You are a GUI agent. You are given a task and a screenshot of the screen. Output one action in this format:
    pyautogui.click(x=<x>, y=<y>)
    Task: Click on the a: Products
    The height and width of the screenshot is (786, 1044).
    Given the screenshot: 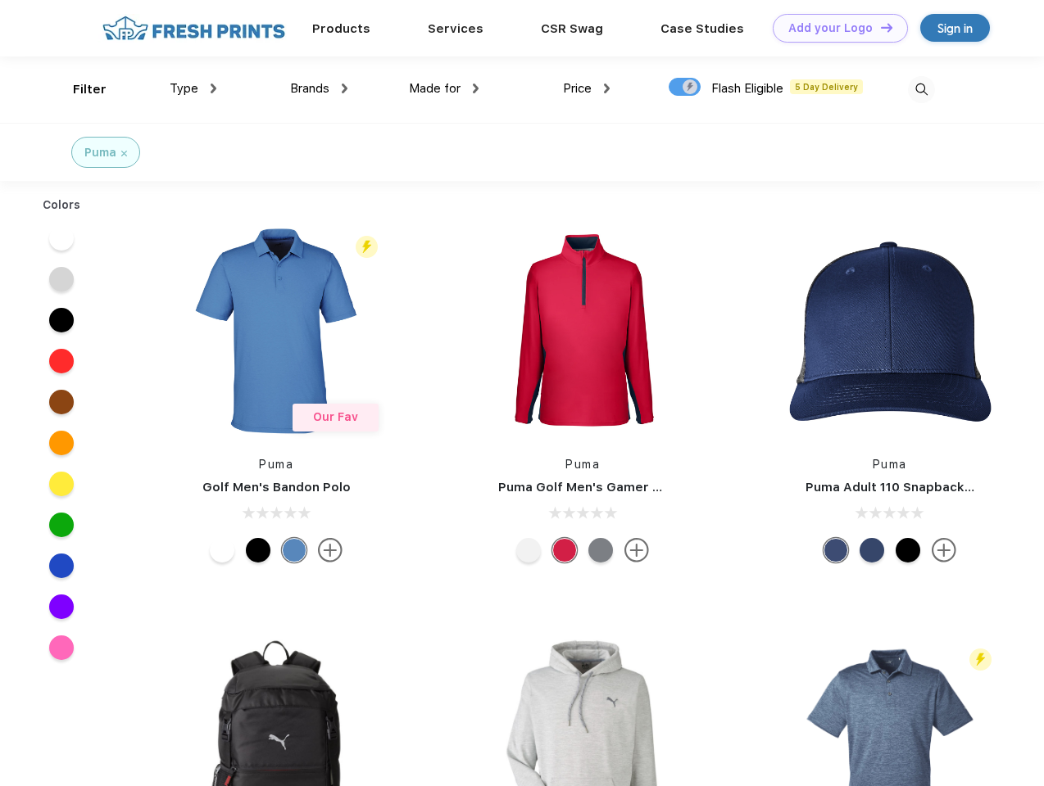 What is the action you would take?
    pyautogui.click(x=341, y=29)
    